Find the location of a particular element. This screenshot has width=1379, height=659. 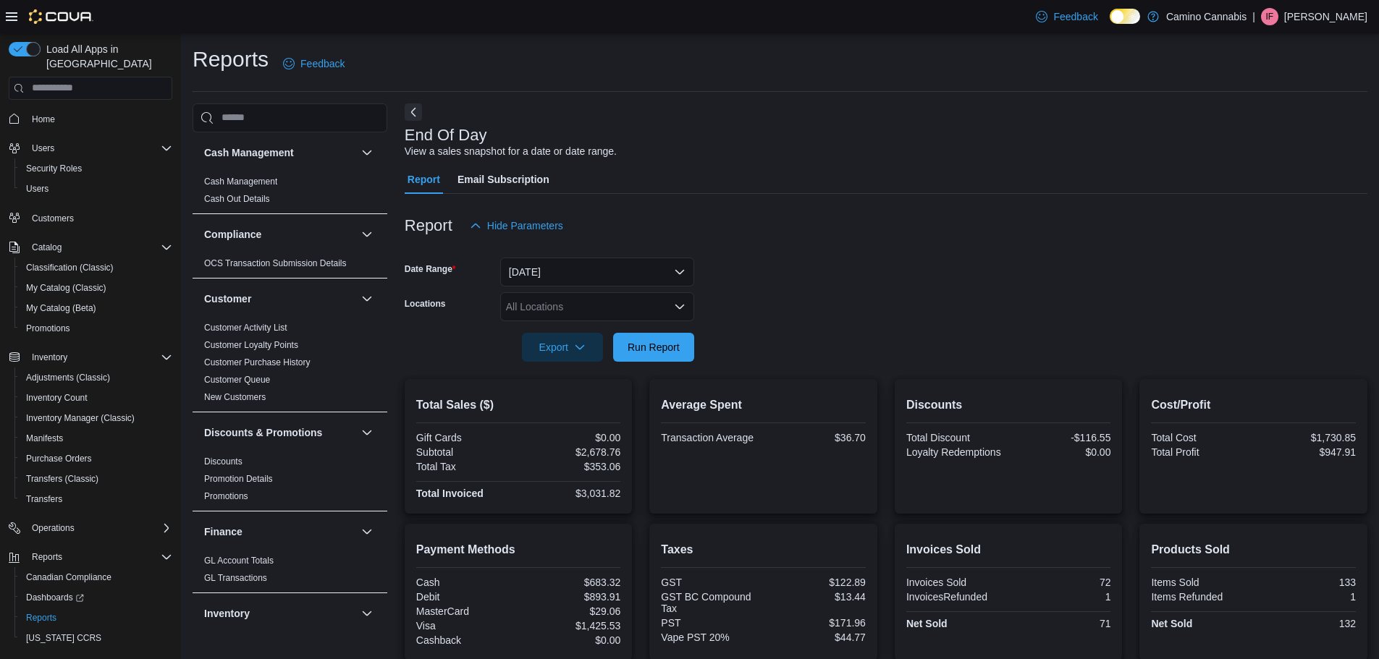

a: Customer Loyalty Points is located at coordinates (251, 345).